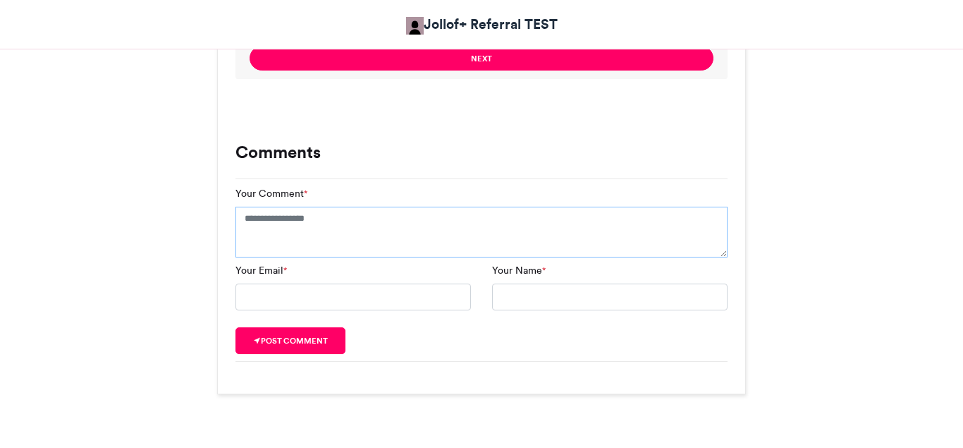 The width and height of the screenshot is (963, 448). I want to click on a: Jollof+ Referral TEST, so click(482, 24).